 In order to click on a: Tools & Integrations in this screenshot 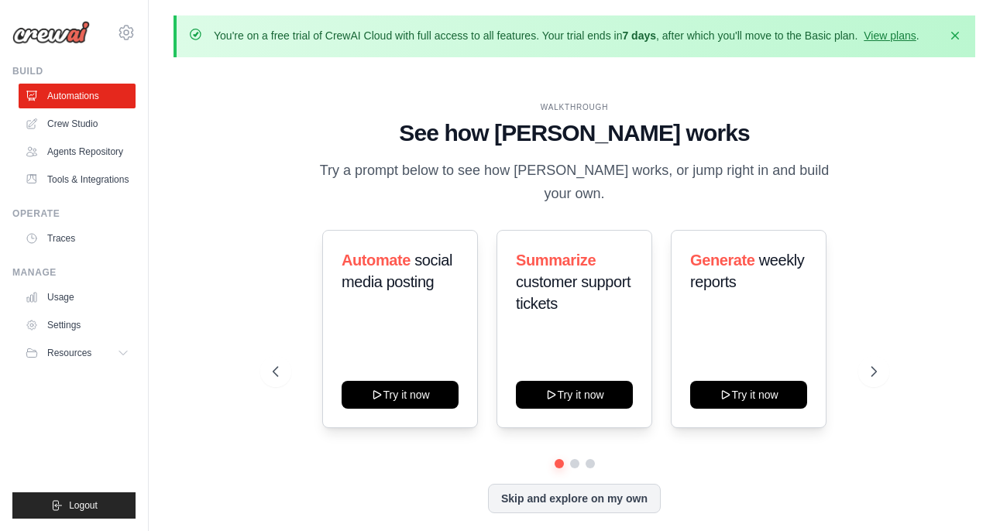, I will do `click(77, 180)`.